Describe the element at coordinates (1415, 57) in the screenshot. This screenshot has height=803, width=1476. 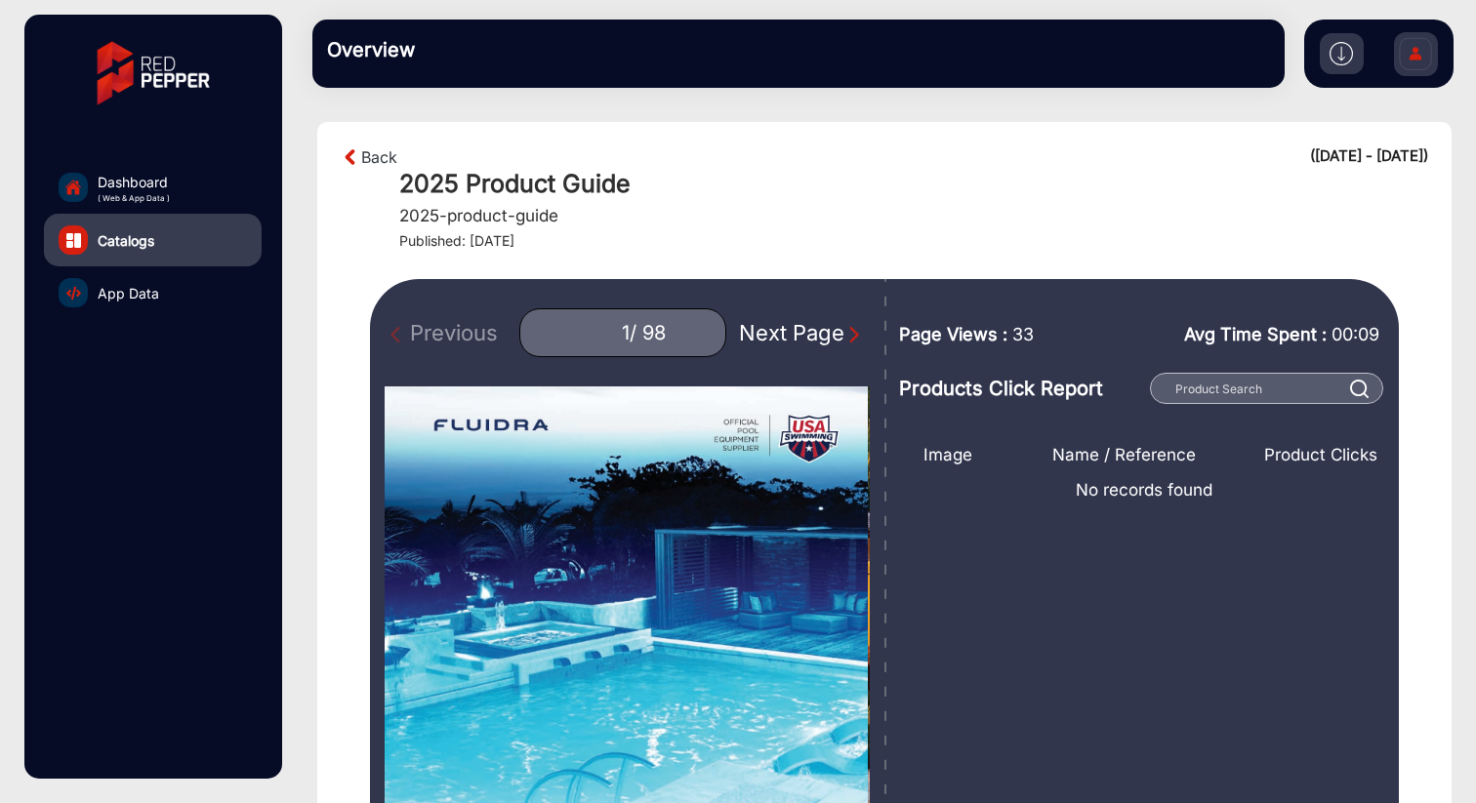
I see `img: Sign%20Up.svg` at that location.